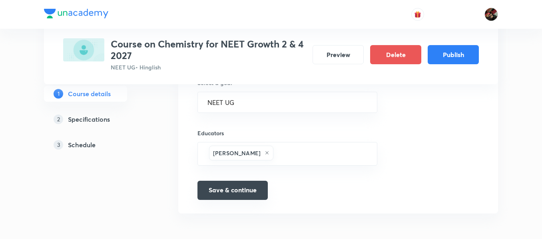 The width and height of the screenshot is (542, 239). Describe the element at coordinates (58, 119) in the screenshot. I see `p: 2` at that location.